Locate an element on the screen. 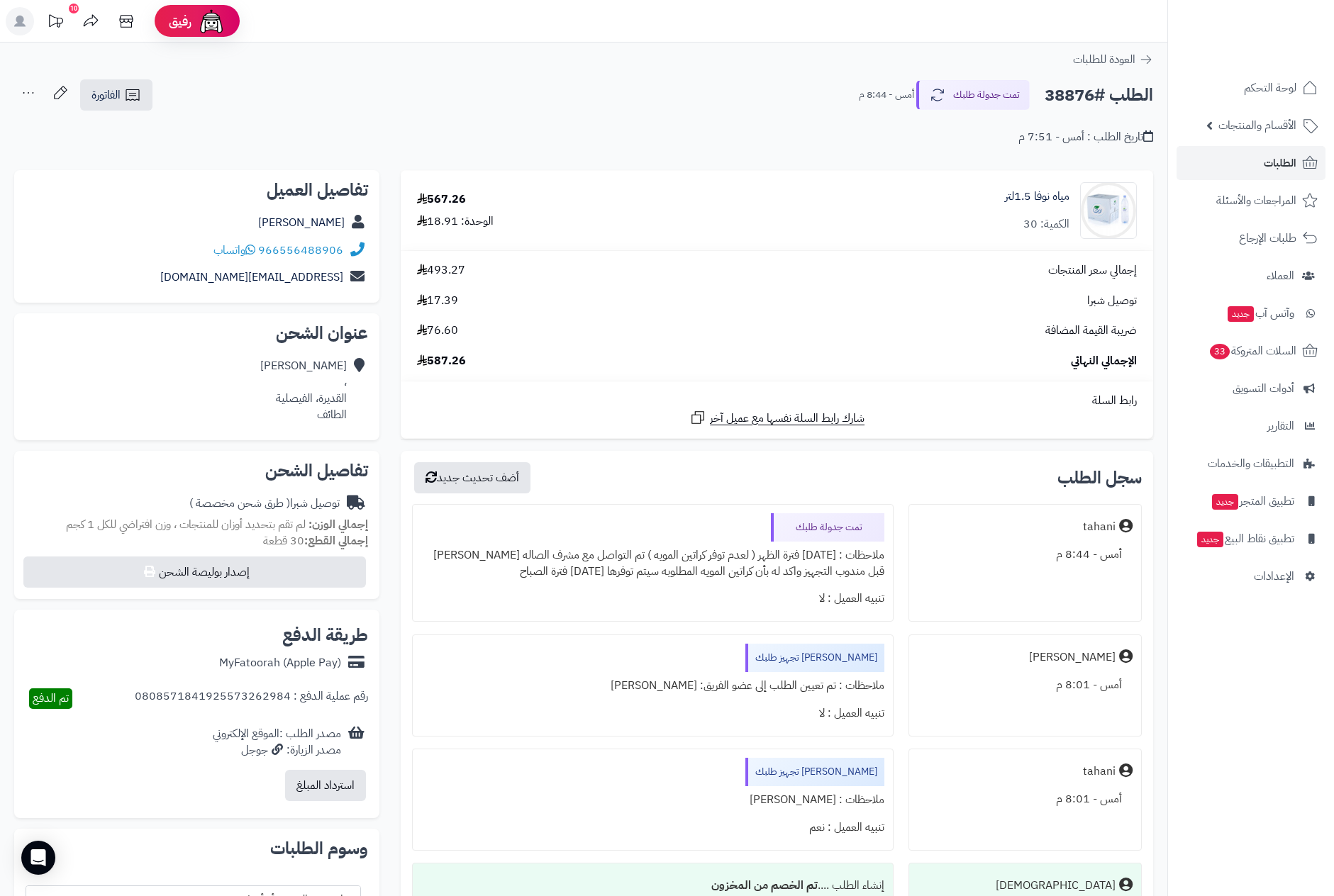  span: تم الدفع is located at coordinates (50, 698).